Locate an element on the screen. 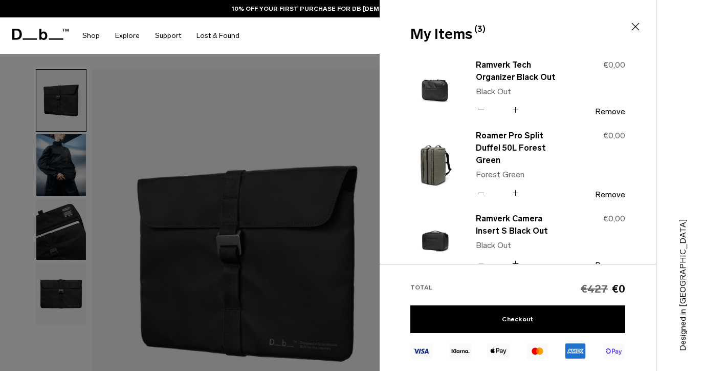 The width and height of the screenshot is (704, 371). span: (3) is located at coordinates (480, 29).